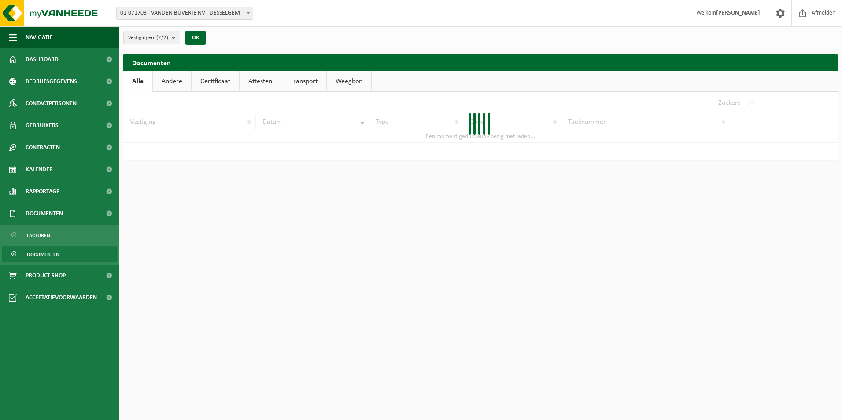  What do you see at coordinates (215, 81) in the screenshot?
I see `a: Certificaat` at bounding box center [215, 81].